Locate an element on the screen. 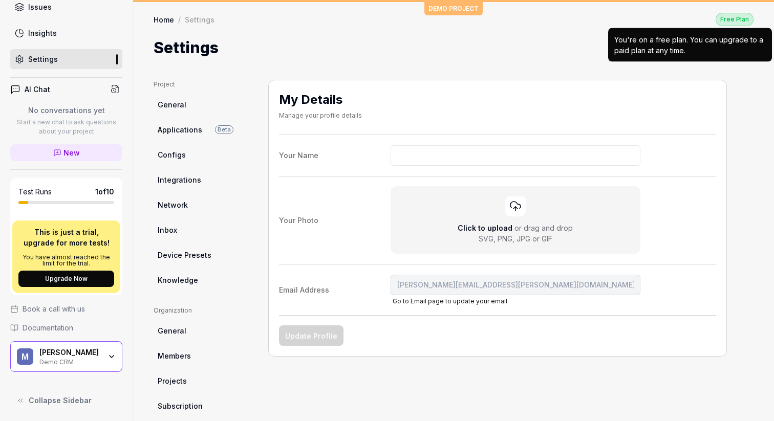  span: 1 of 10 is located at coordinates (104, 191).